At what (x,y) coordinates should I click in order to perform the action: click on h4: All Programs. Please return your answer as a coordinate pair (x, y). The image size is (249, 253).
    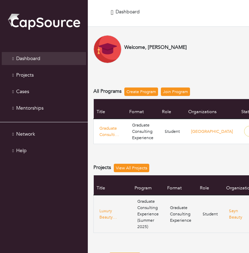
    Looking at the image, I should click on (107, 91).